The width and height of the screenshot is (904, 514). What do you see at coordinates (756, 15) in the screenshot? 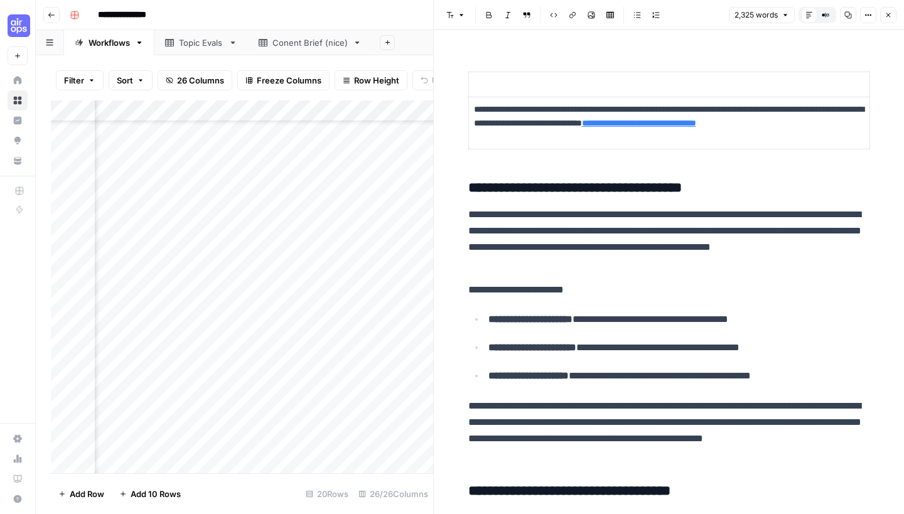
I see `span: 2,325 words` at bounding box center [756, 15].